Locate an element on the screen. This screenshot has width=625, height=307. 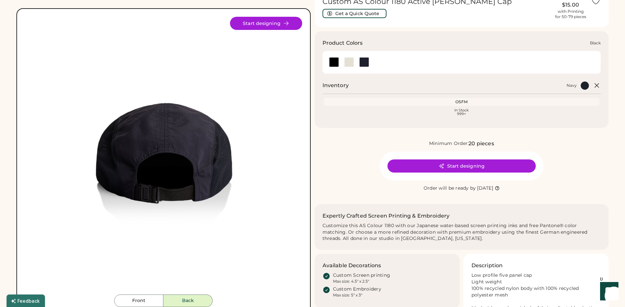
button: Front is located at coordinates (139, 300).